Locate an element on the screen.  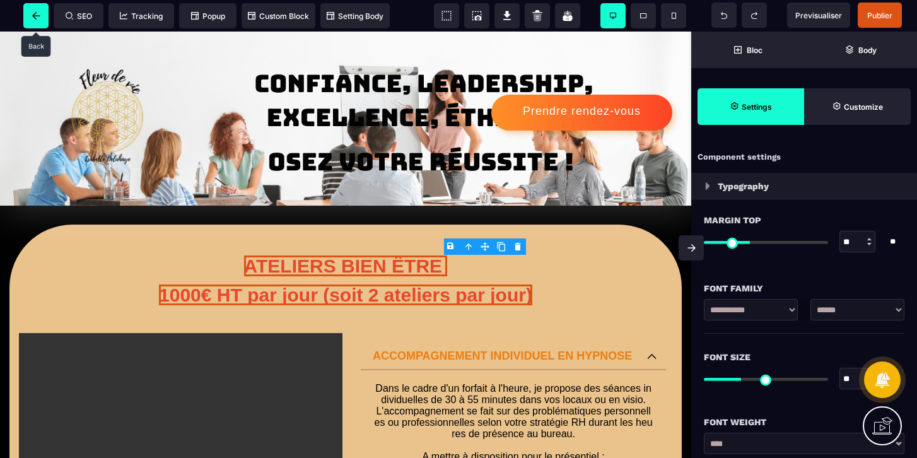
span: Open Layer Manager is located at coordinates (860, 50).